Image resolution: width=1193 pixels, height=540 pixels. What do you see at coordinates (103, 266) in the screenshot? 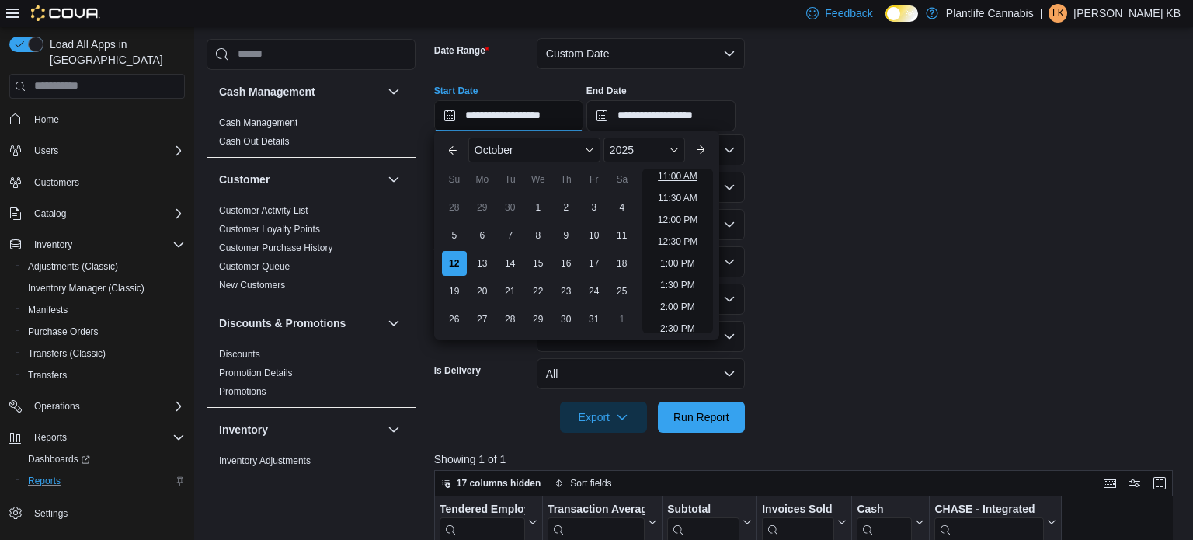
I see `button: Adjustments (Classic)` at bounding box center [103, 266].